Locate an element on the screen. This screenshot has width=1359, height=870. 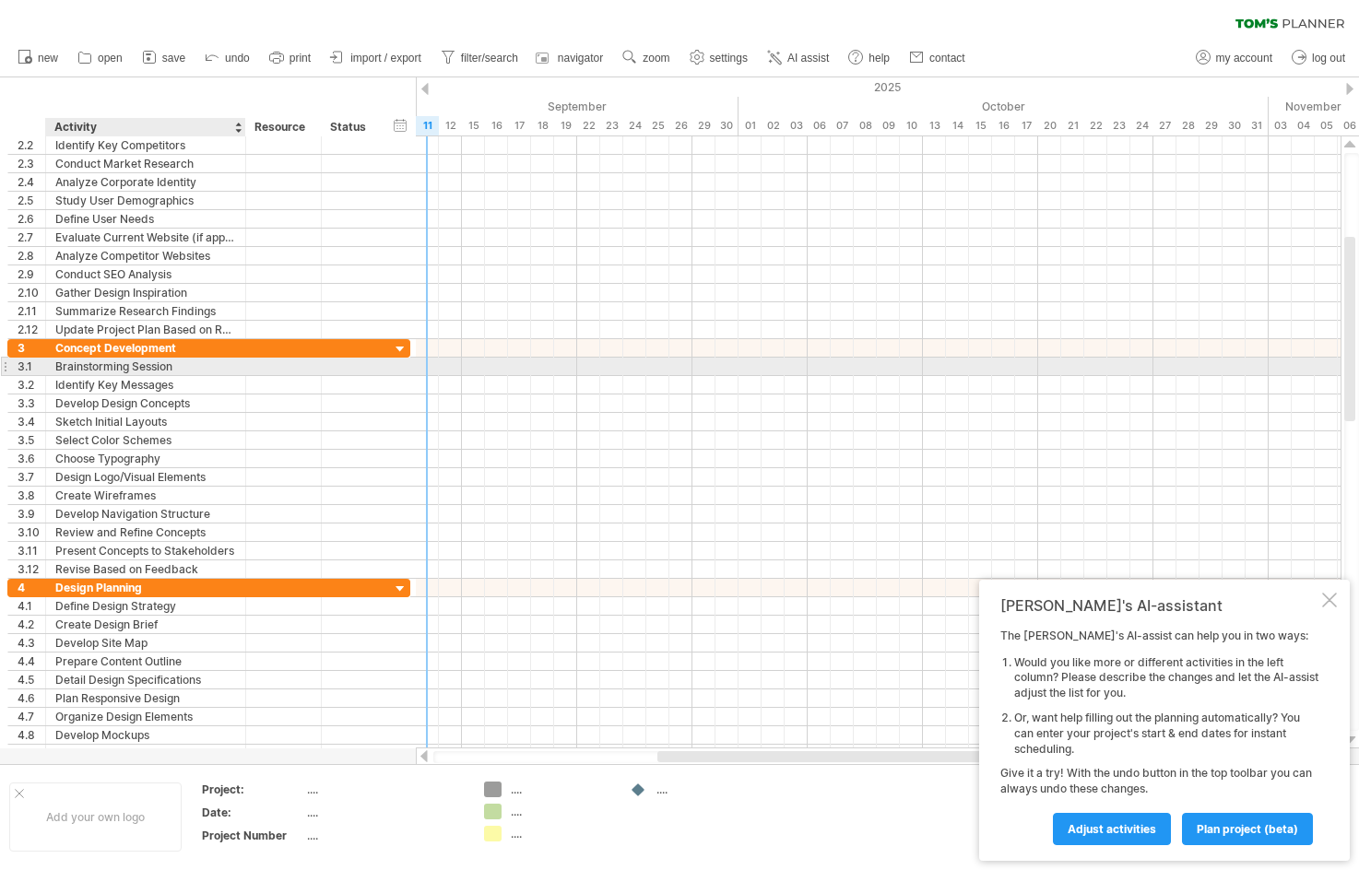
div: 4.1 is located at coordinates (31, 606).